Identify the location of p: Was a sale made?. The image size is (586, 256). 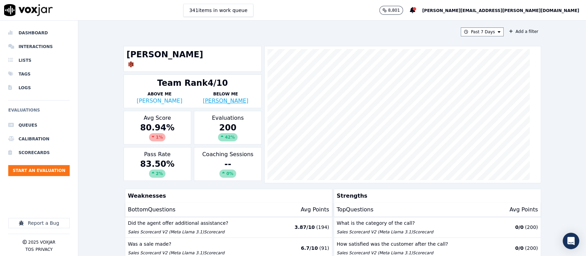
(204, 244).